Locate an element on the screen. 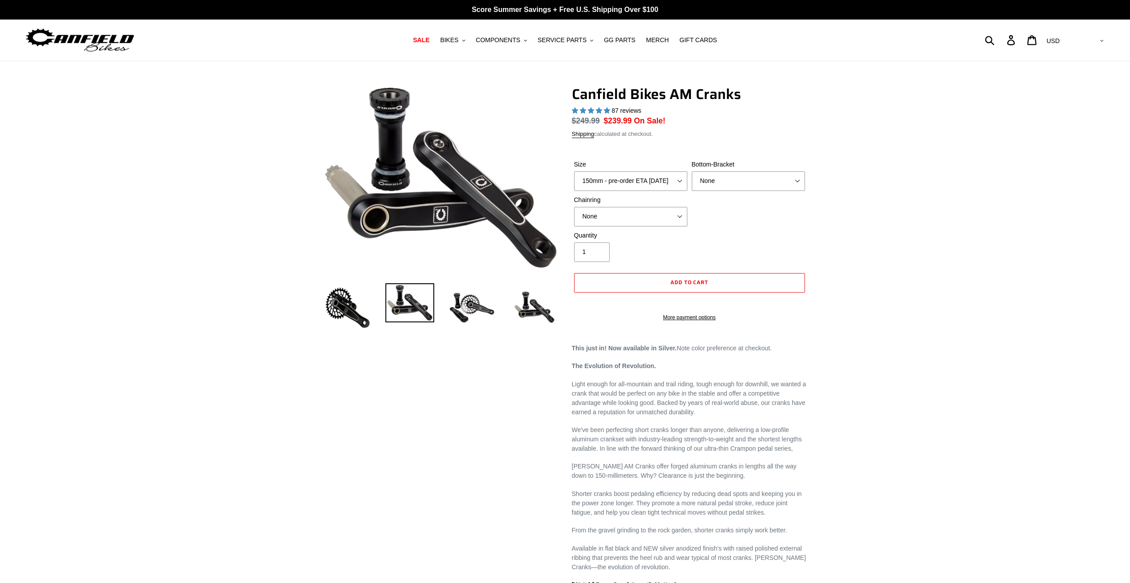  button: COMPONENTS is located at coordinates (501, 40).